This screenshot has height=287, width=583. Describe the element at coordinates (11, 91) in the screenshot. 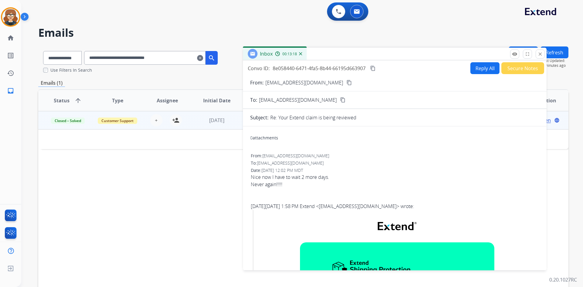

I see `mat-icon: inbox` at that location.